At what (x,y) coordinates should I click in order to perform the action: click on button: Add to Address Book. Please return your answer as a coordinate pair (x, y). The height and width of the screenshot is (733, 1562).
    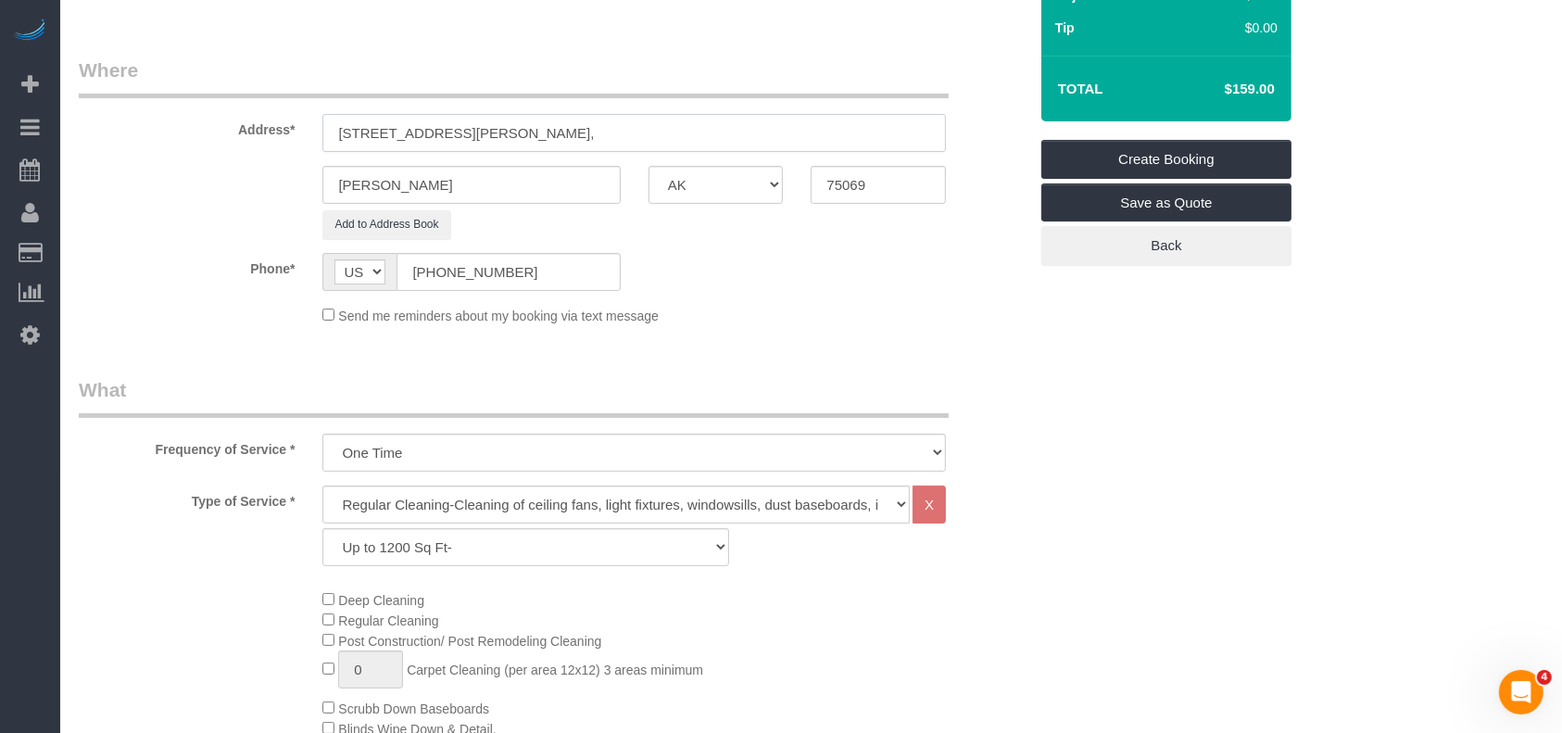
    Looking at the image, I should click on (386, 224).